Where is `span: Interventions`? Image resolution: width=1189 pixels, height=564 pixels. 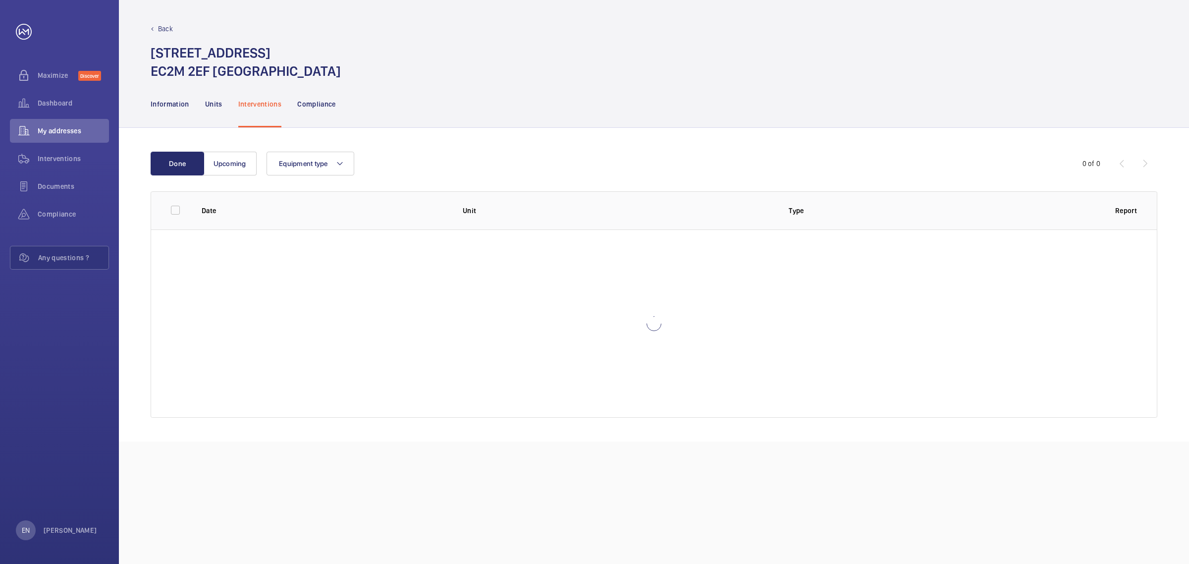
span: Interventions is located at coordinates (73, 159).